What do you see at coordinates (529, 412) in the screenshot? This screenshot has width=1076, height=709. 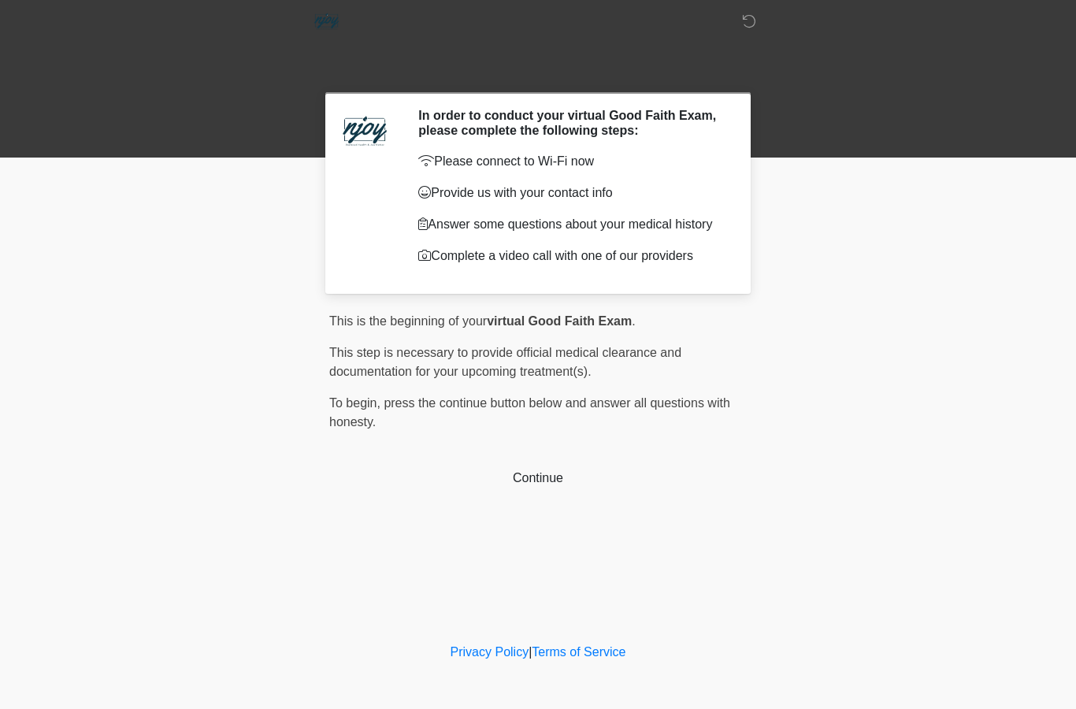 I see `span: press the continue button below and answer all questions with honesty.` at bounding box center [529, 412].